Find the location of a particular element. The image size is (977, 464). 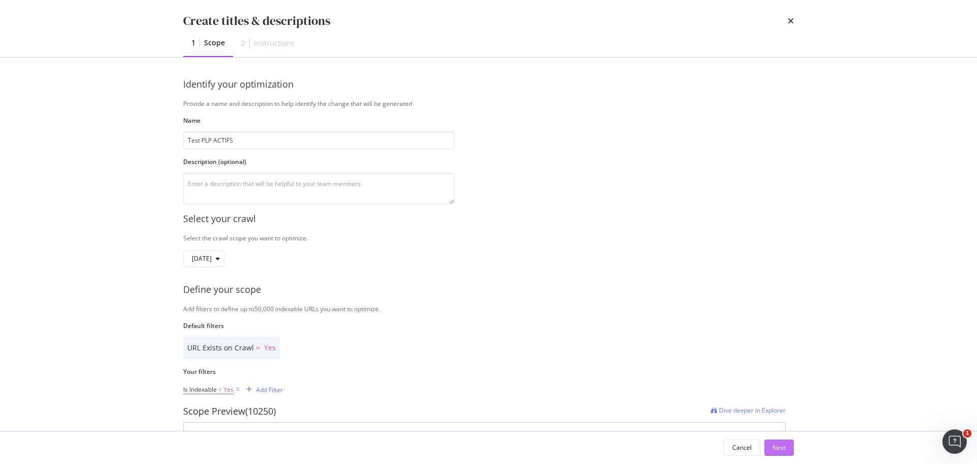

span: Is Indexable is located at coordinates (200, 389).